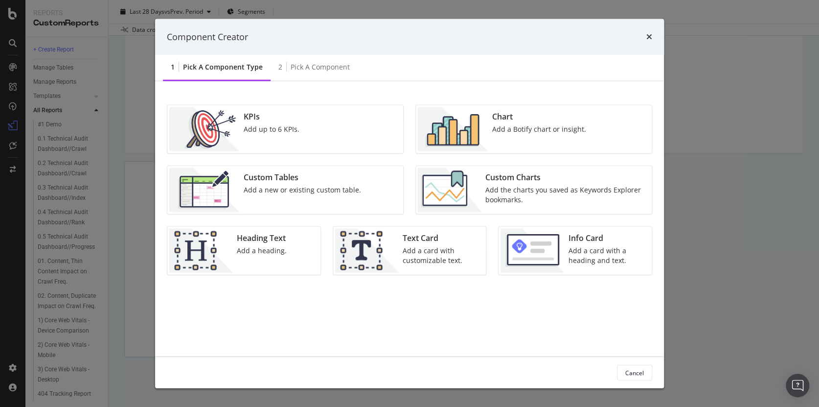 The width and height of the screenshot is (819, 407). I want to click on img: BHjNRGjj.png, so click(453, 129).